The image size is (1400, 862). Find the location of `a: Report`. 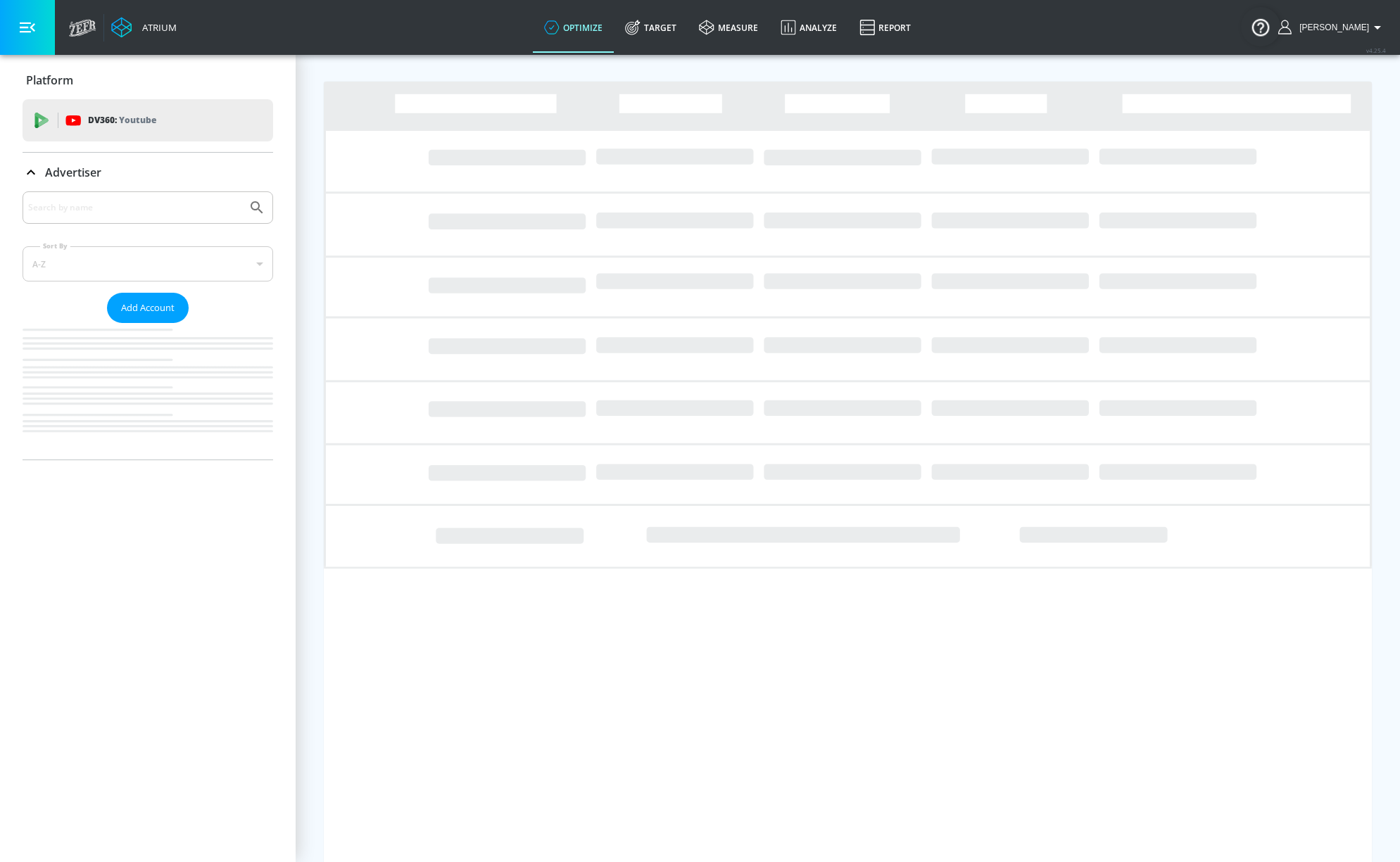

a: Report is located at coordinates (884, 28).